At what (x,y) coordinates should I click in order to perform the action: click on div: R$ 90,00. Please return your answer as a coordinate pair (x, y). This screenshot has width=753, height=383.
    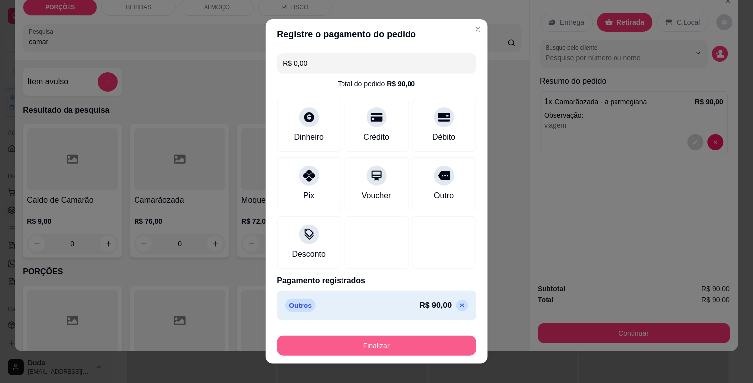
    Looking at the image, I should click on (401, 84).